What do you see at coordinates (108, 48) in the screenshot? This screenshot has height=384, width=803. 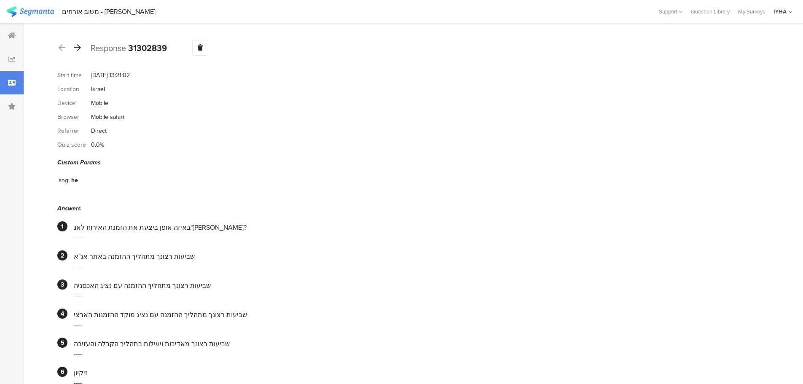 I see `span: Response` at bounding box center [108, 48].